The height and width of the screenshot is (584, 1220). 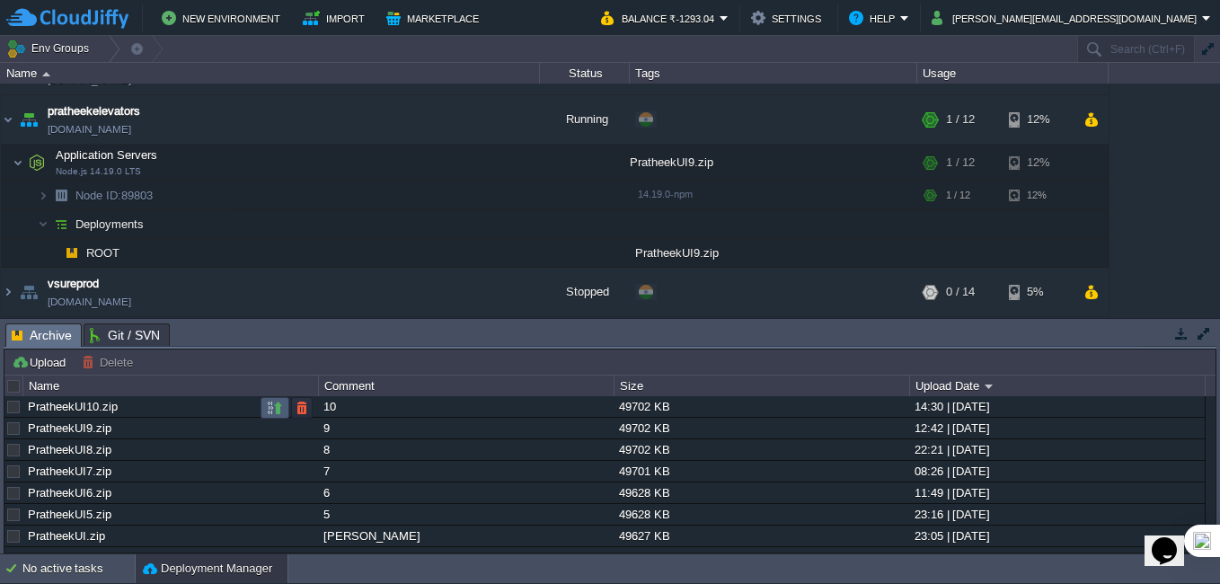 I want to click on div: 49627 KB, so click(x=761, y=535).